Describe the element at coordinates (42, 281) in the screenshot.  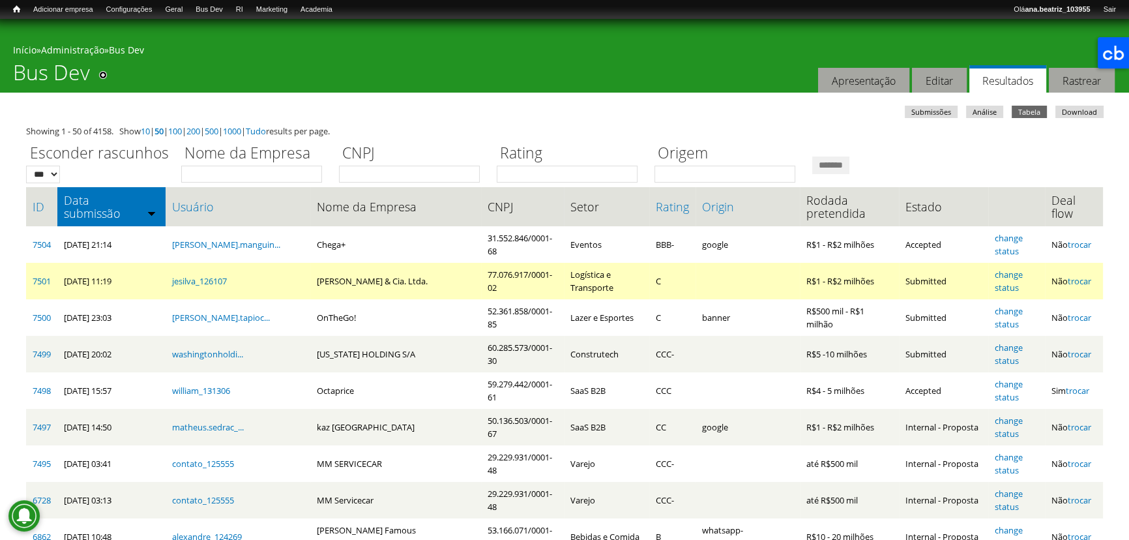
I see `a: 7501` at that location.